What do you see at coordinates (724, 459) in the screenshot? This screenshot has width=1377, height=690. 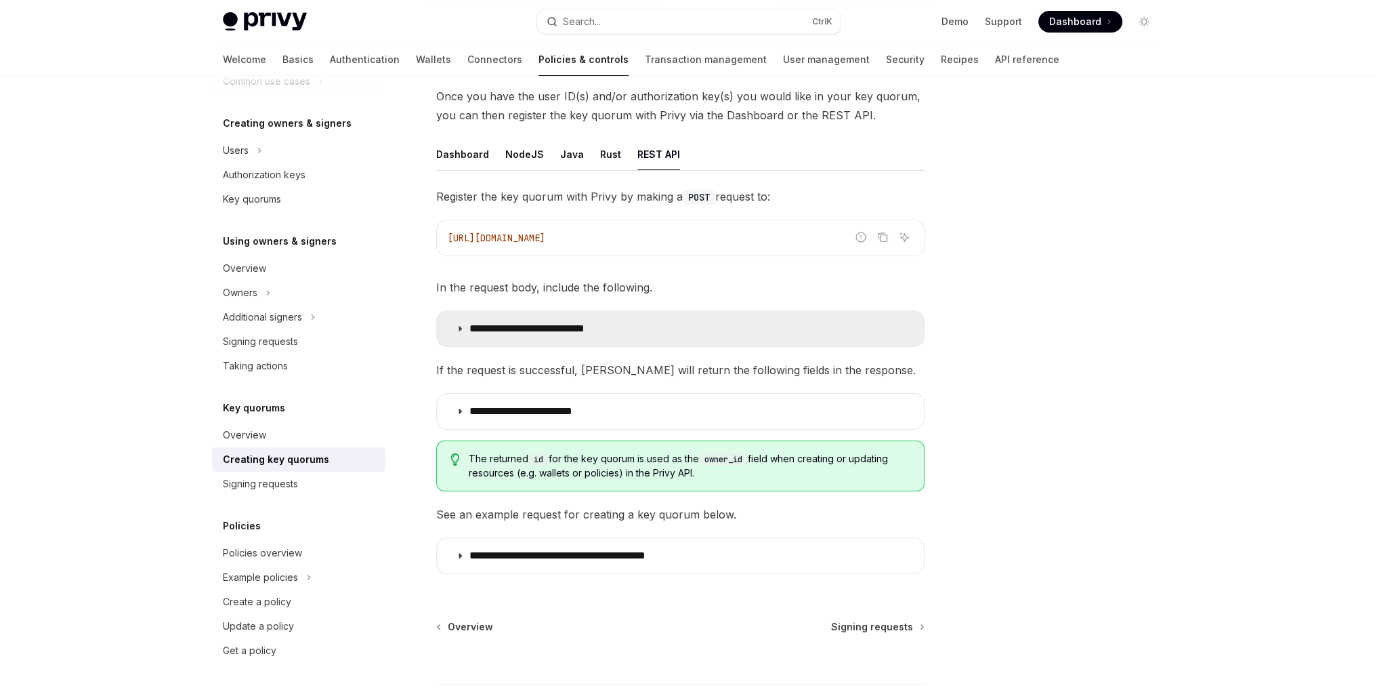 I see `code: owner_id` at bounding box center [724, 459].